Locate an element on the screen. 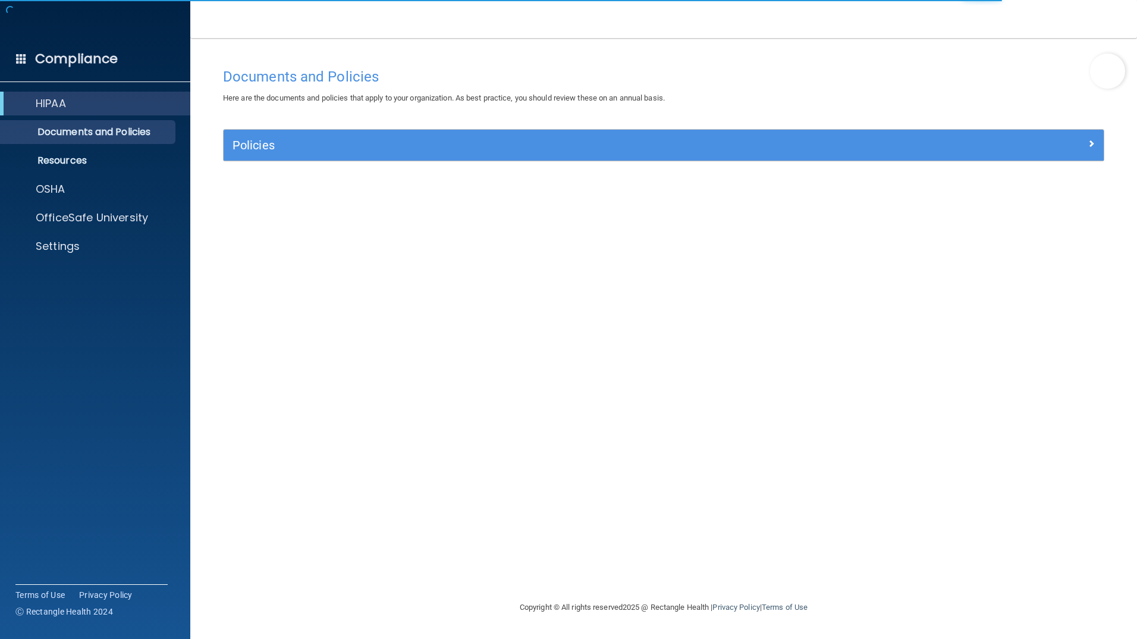  p: HIPAA is located at coordinates (51, 103).